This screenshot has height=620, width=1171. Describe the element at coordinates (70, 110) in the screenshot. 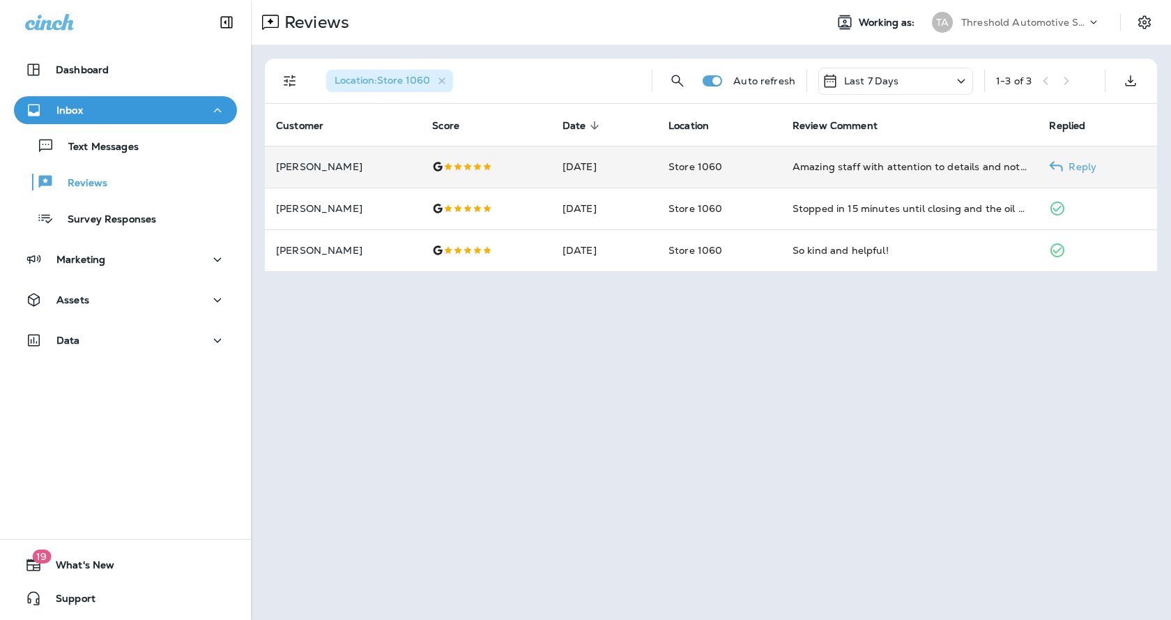

I see `p: Inbox` at that location.